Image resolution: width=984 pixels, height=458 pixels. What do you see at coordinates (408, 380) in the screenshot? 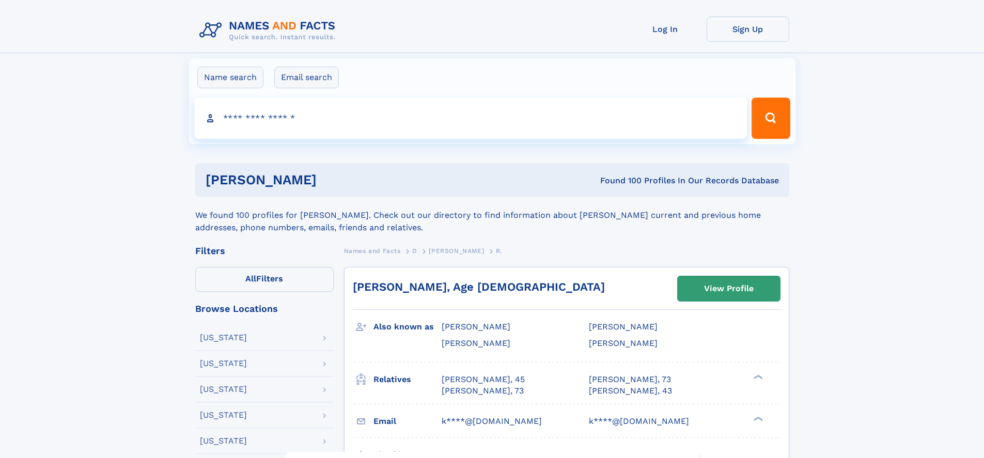
I see `h3: Relatives` at bounding box center [408, 380].